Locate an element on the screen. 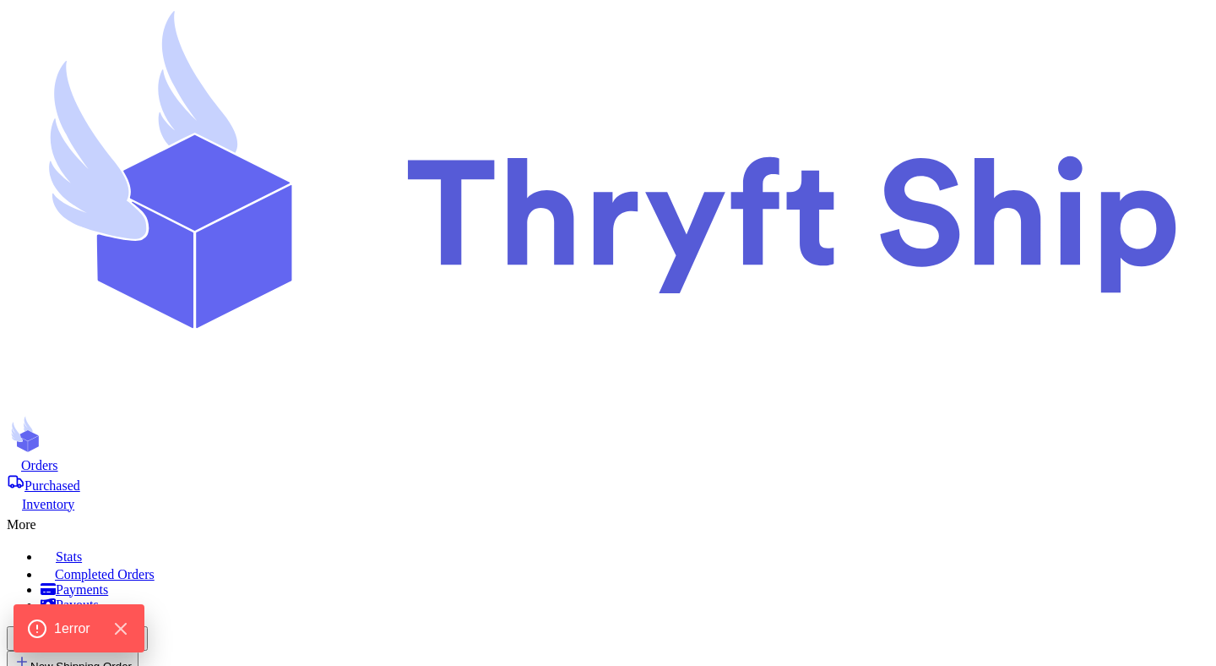 The width and height of the screenshot is (1216, 666). a: Payments is located at coordinates (625, 590).